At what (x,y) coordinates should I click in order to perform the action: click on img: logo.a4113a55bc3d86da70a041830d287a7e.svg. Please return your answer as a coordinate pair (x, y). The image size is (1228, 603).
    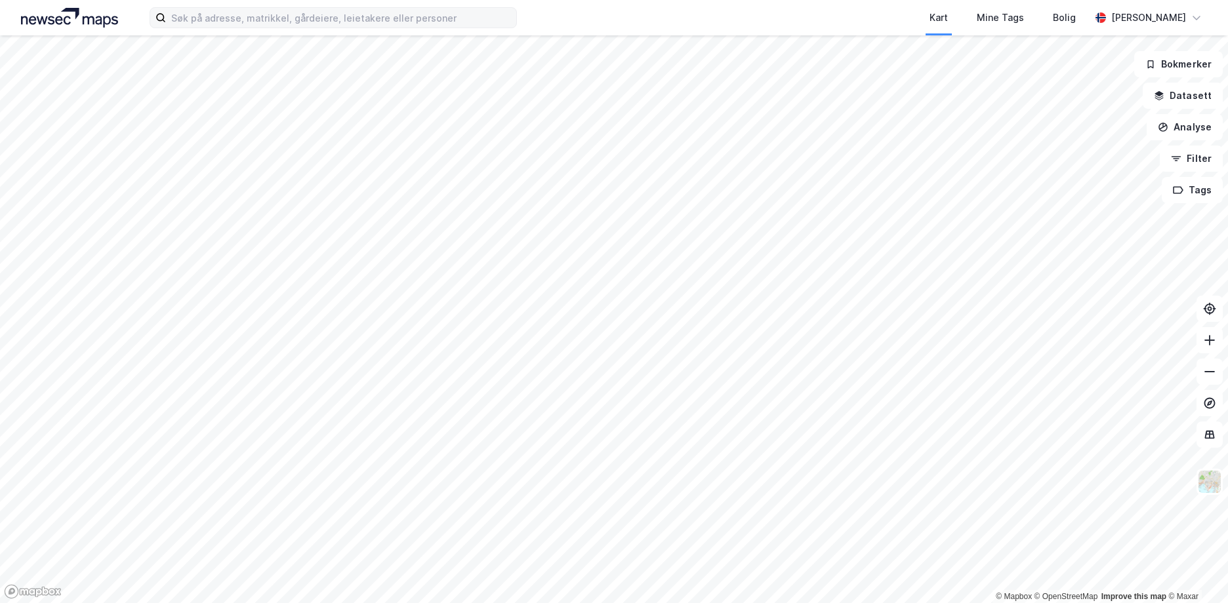
    Looking at the image, I should click on (70, 18).